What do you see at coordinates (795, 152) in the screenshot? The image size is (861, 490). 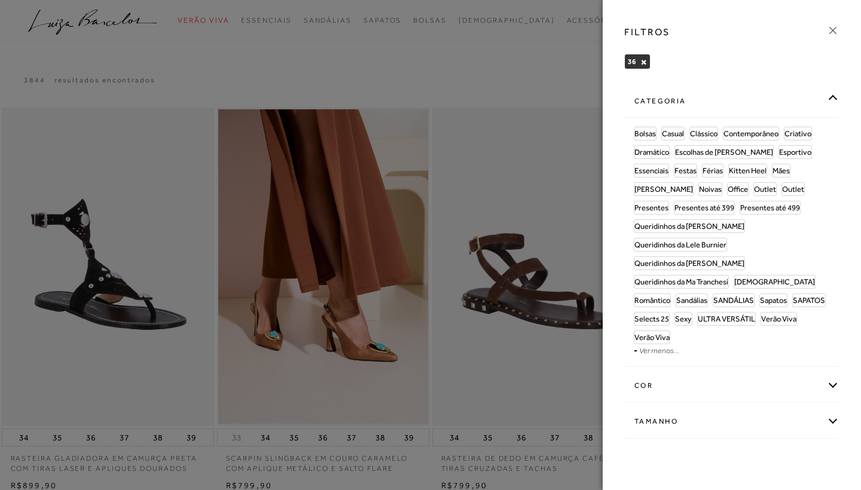 I see `a: Esportivo` at bounding box center [795, 152].